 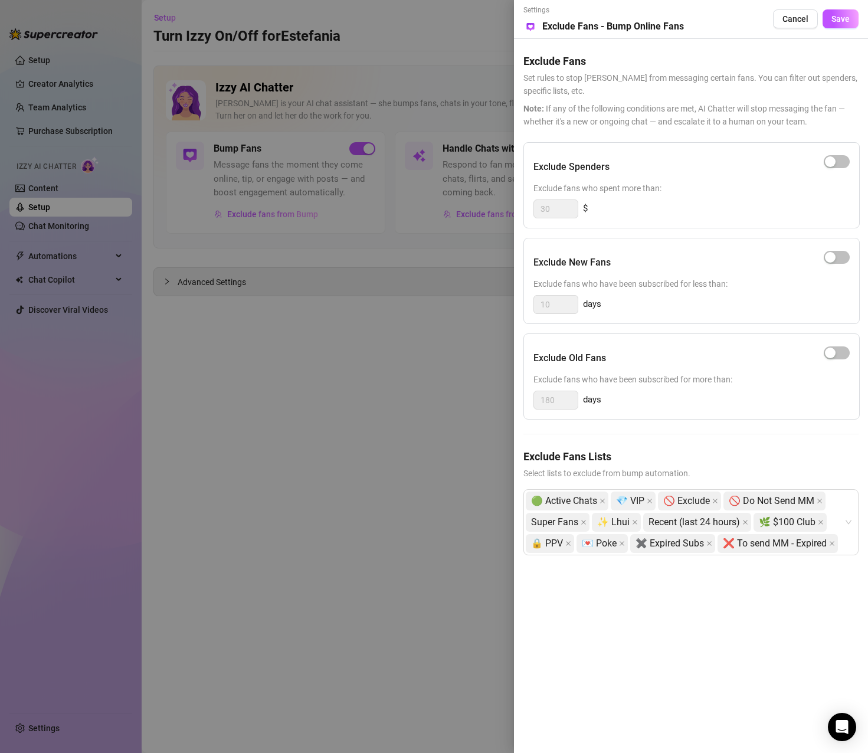 I want to click on span: Save, so click(x=840, y=19).